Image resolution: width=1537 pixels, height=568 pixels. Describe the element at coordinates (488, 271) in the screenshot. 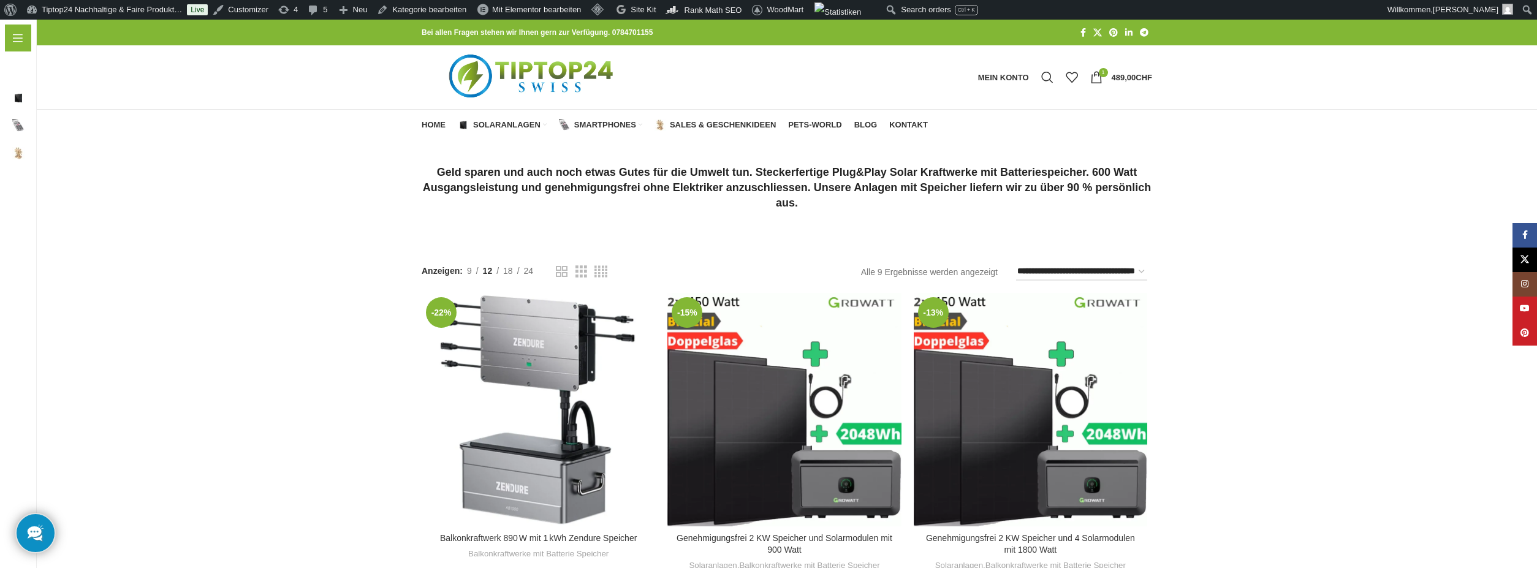

I see `span: 12` at that location.